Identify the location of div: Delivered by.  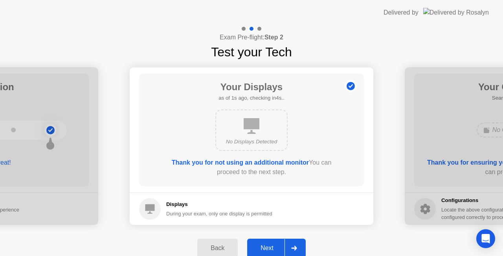
(401, 13).